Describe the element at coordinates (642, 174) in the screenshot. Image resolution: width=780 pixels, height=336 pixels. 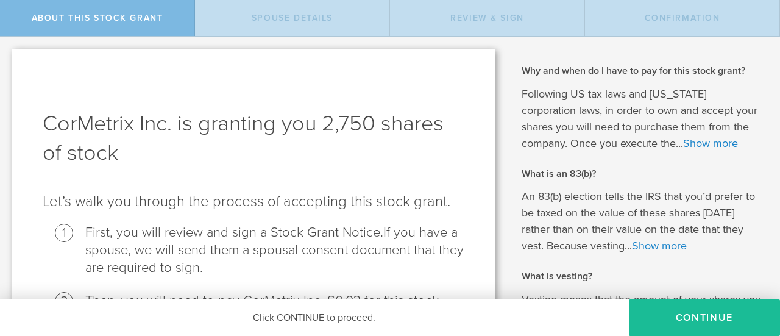
I see `h2: What is an 83(b)?` at that location.